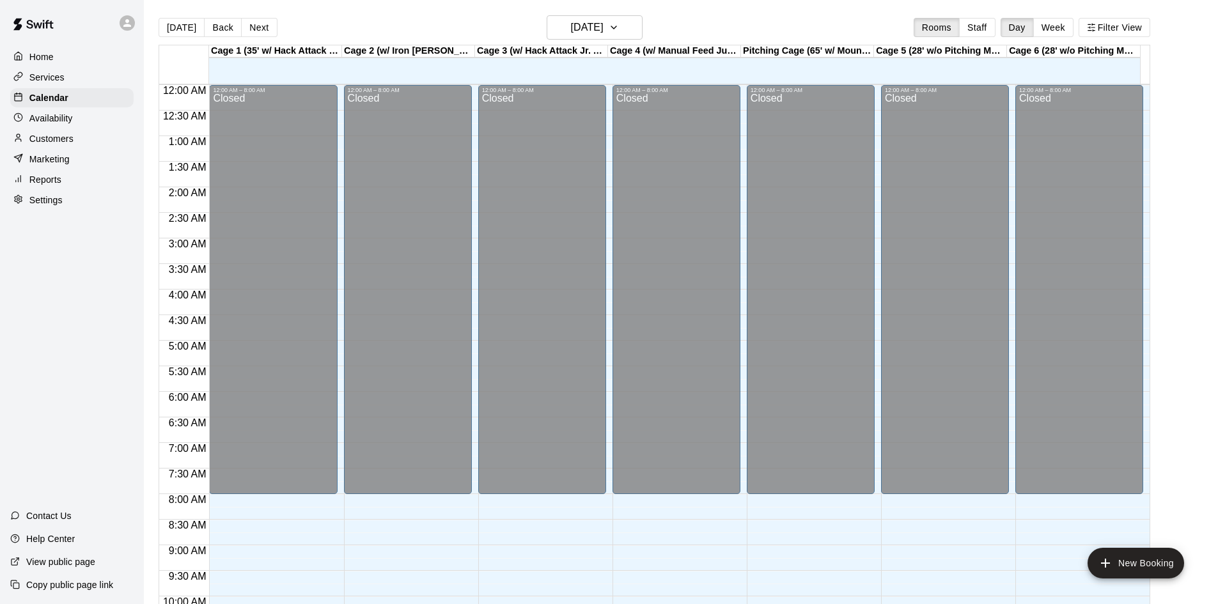 The width and height of the screenshot is (1218, 604). What do you see at coordinates (807, 51) in the screenshot?
I see `div: Pitching Cage (65' w/ Mound or Pitching Mat)` at bounding box center [807, 51].